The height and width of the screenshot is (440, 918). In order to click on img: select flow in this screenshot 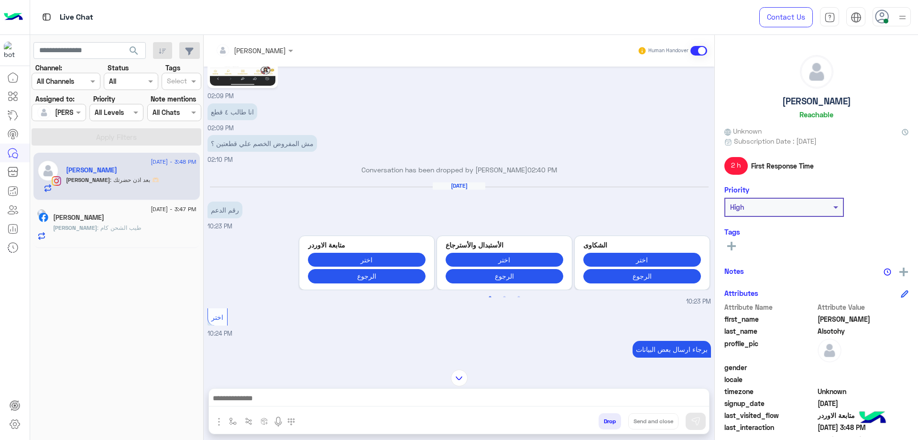, I will do `click(233, 421)`.